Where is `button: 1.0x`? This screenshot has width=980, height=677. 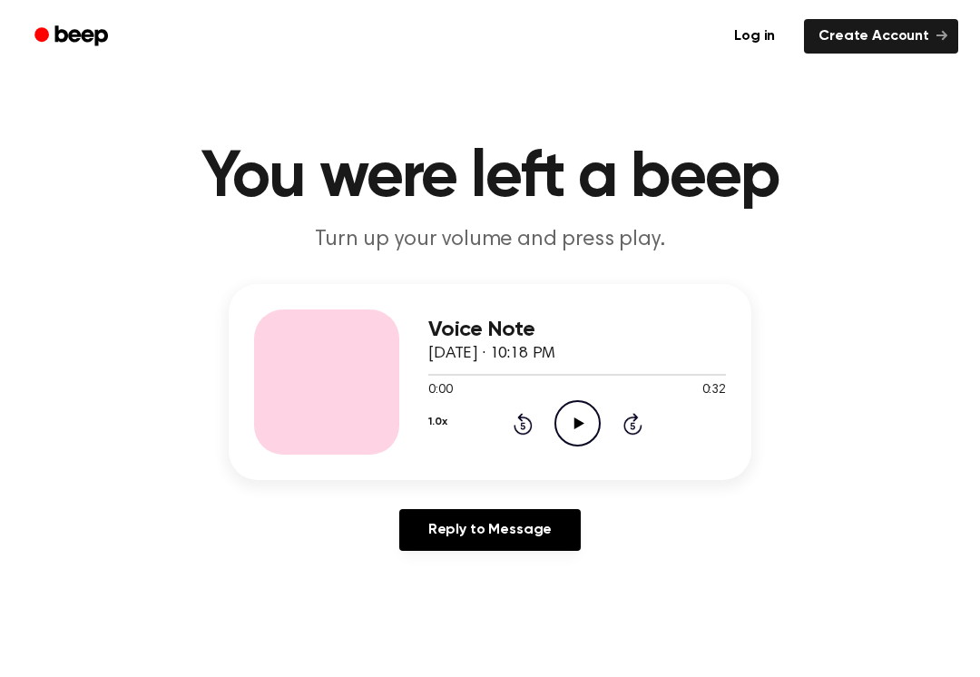 button: 1.0x is located at coordinates (437, 422).